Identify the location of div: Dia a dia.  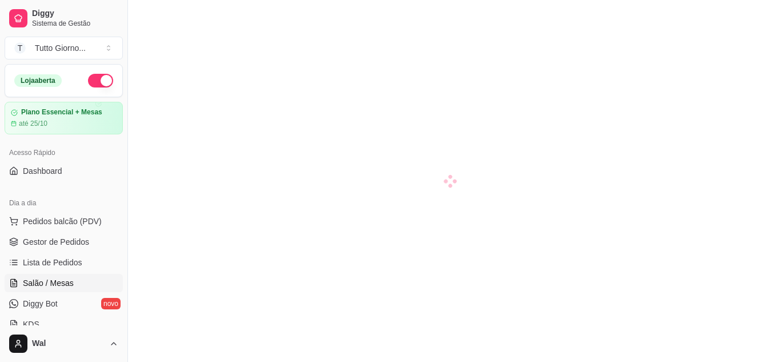
(63, 203).